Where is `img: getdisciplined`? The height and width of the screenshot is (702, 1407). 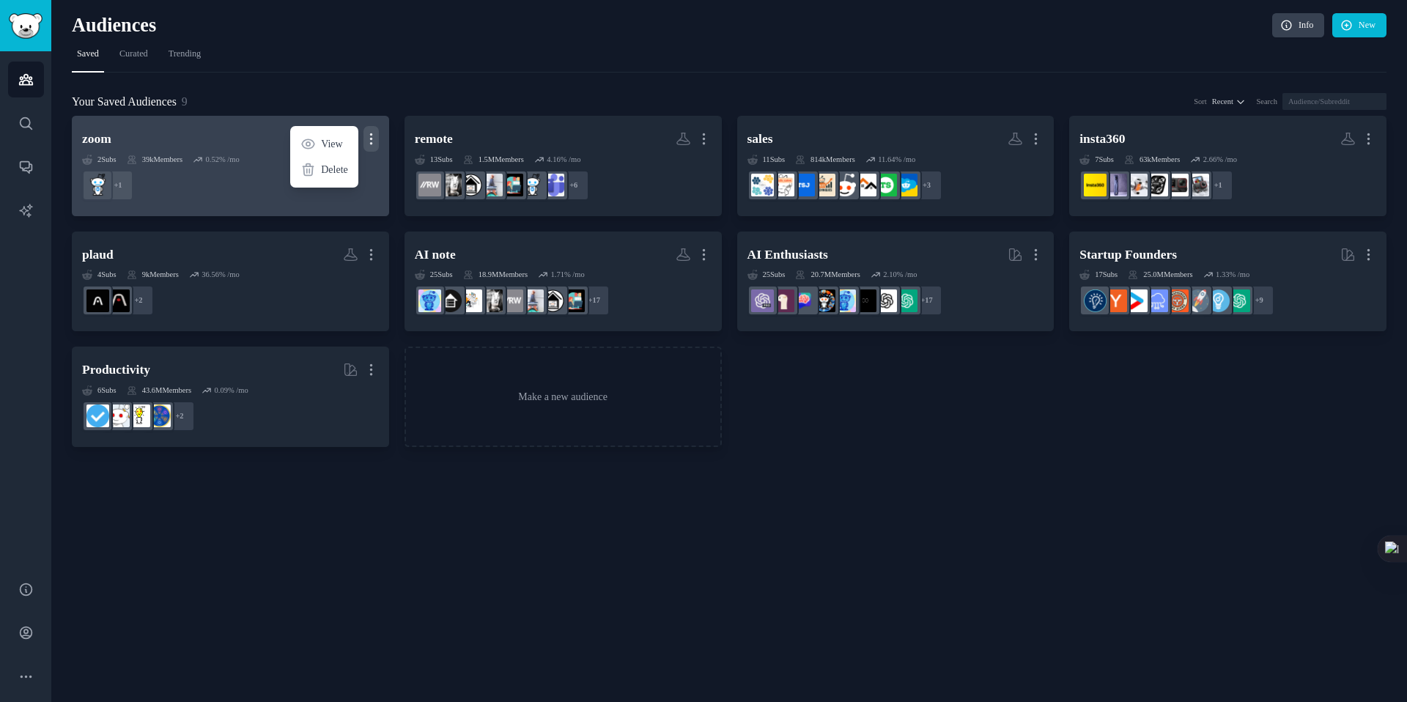 img: getdisciplined is located at coordinates (97, 415).